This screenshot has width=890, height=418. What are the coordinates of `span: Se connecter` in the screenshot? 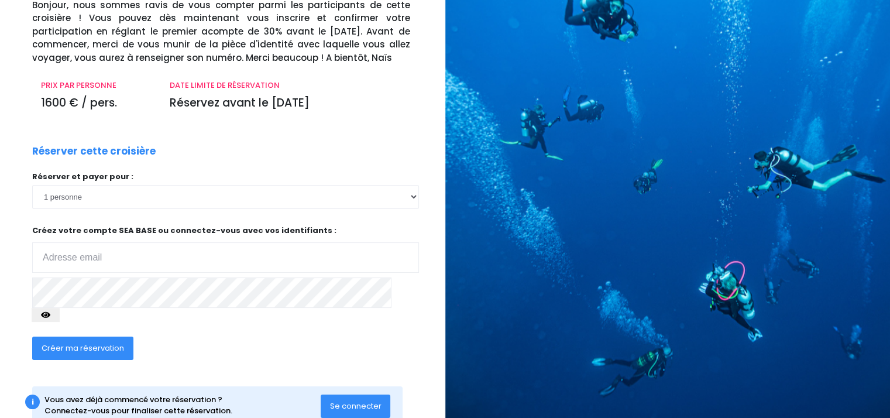 It's located at (356, 405).